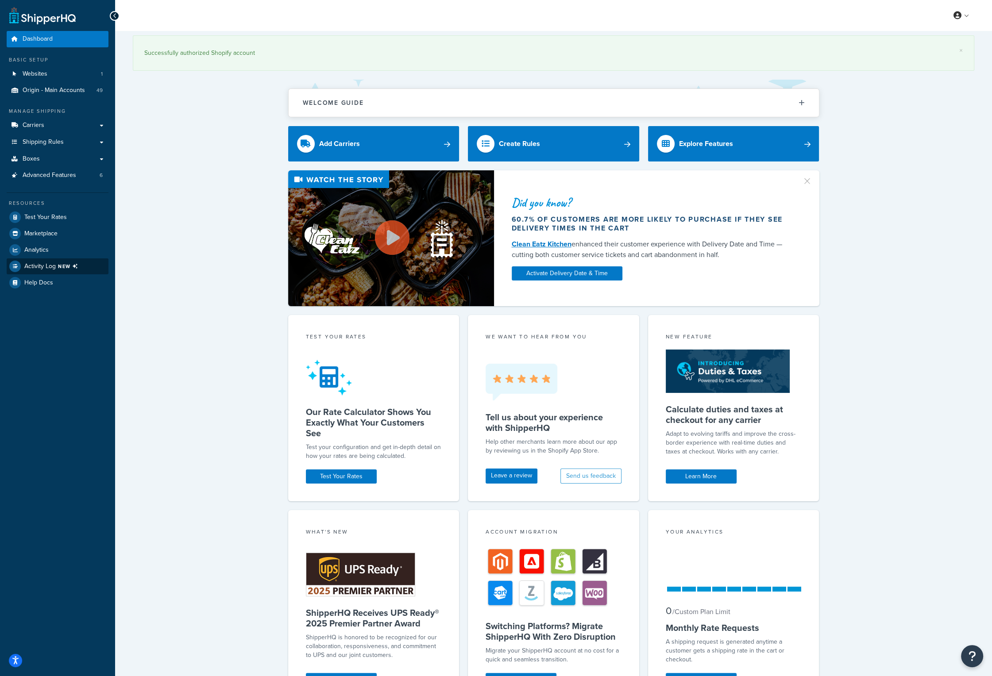 The image size is (992, 676). What do you see at coordinates (373, 452) in the screenshot?
I see `div: Test your configuration and get in-depth detail on how your rates are being calculated.` at bounding box center [373, 452].